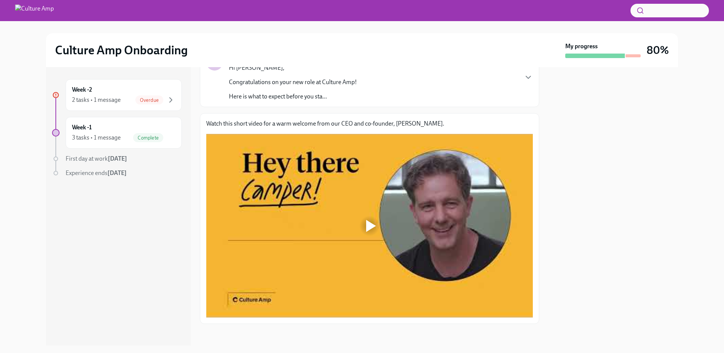 The height and width of the screenshot is (353, 724). I want to click on strong: My progress, so click(582, 46).